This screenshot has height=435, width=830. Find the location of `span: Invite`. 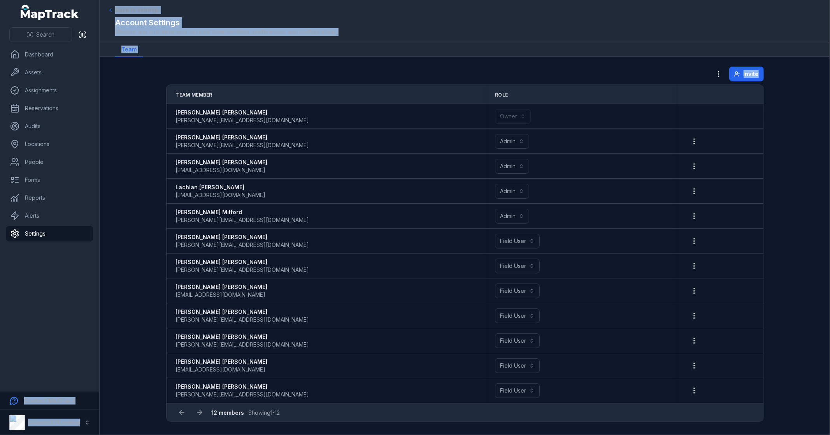

span: Invite is located at coordinates (751, 74).